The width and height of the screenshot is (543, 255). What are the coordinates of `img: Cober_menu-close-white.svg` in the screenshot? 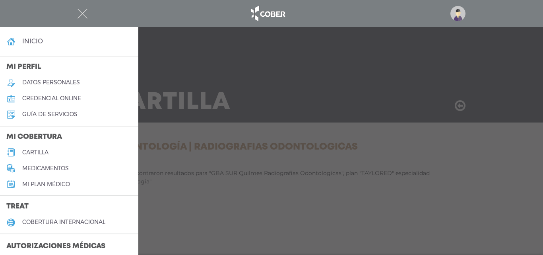 It's located at (82, 14).